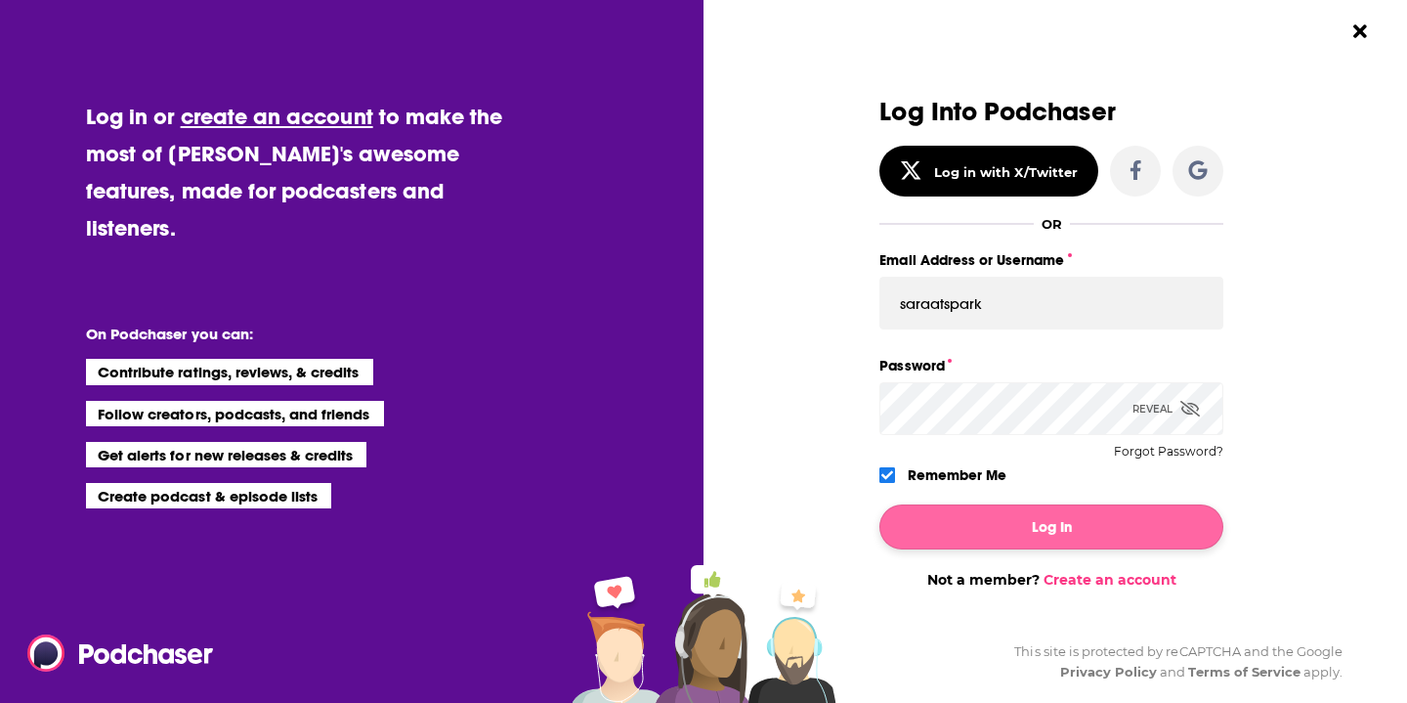 This screenshot has width=1407, height=703. I want to click on img: Podchaser - Follow, Share and Rate Podcasts, so click(121, 653).